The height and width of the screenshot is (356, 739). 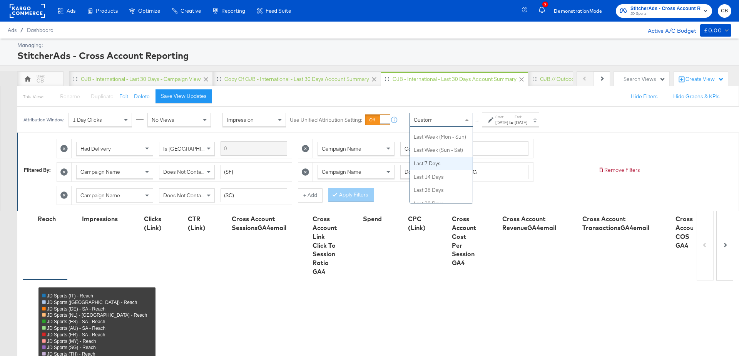 What do you see at coordinates (310, 195) in the screenshot?
I see `button: + Add` at bounding box center [310, 195].